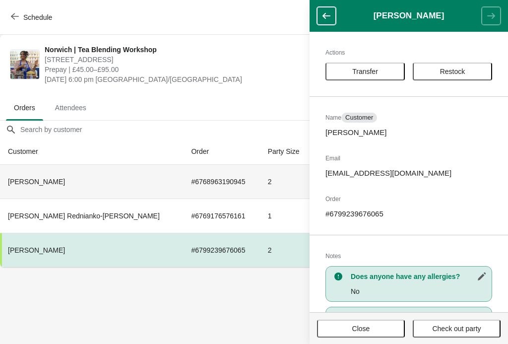  What do you see at coordinates (221, 182) in the screenshot?
I see `td: # 6768963190945` at bounding box center [221, 182].